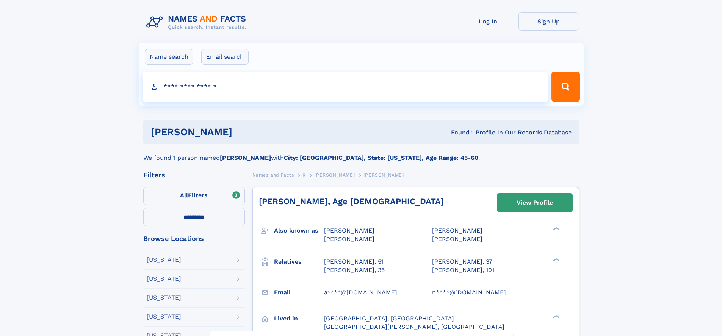 This screenshot has height=336, width=722. What do you see at coordinates (304, 175) in the screenshot?
I see `a: K` at bounding box center [304, 175].